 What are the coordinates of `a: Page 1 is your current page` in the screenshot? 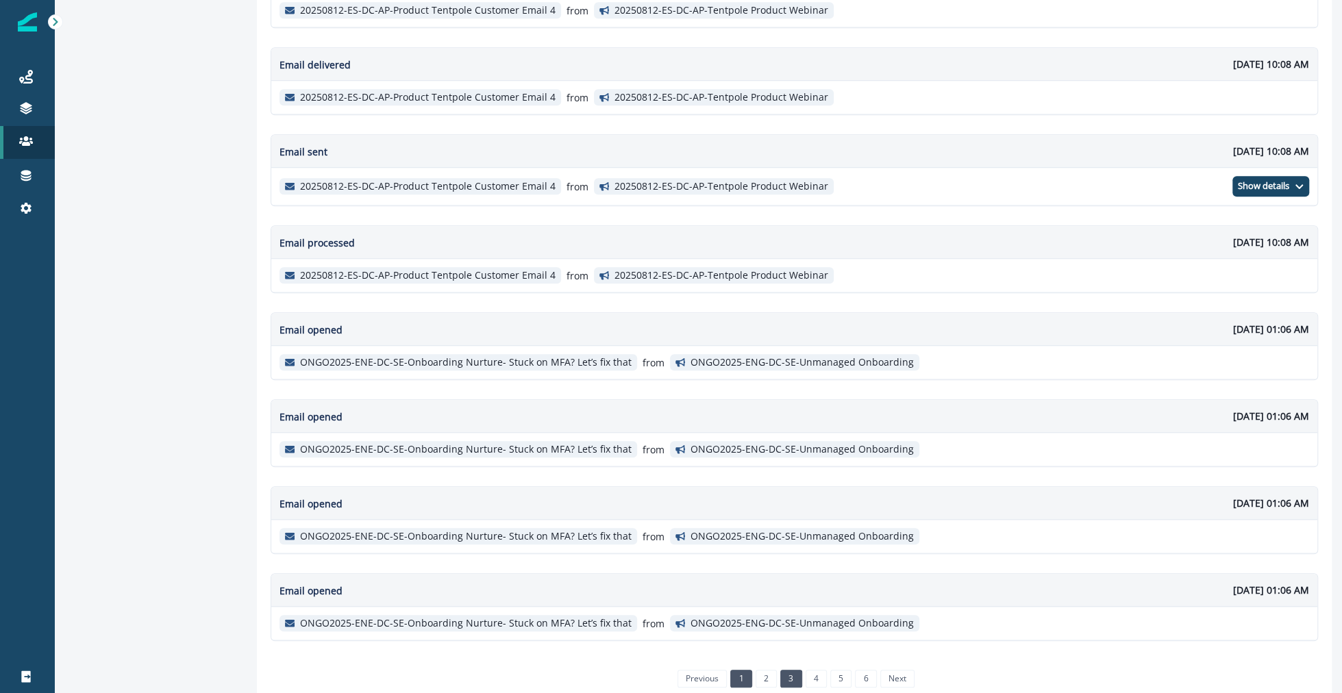 It's located at (740, 679).